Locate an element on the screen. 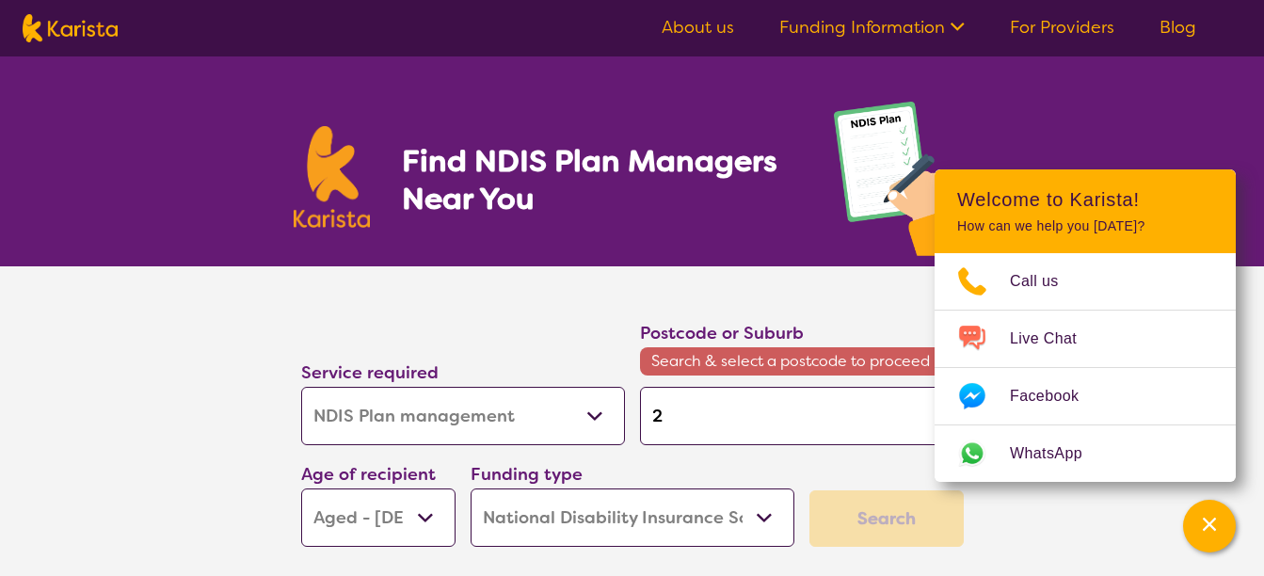 This screenshot has height=576, width=1264. label: Age of recipient is located at coordinates (368, 475).